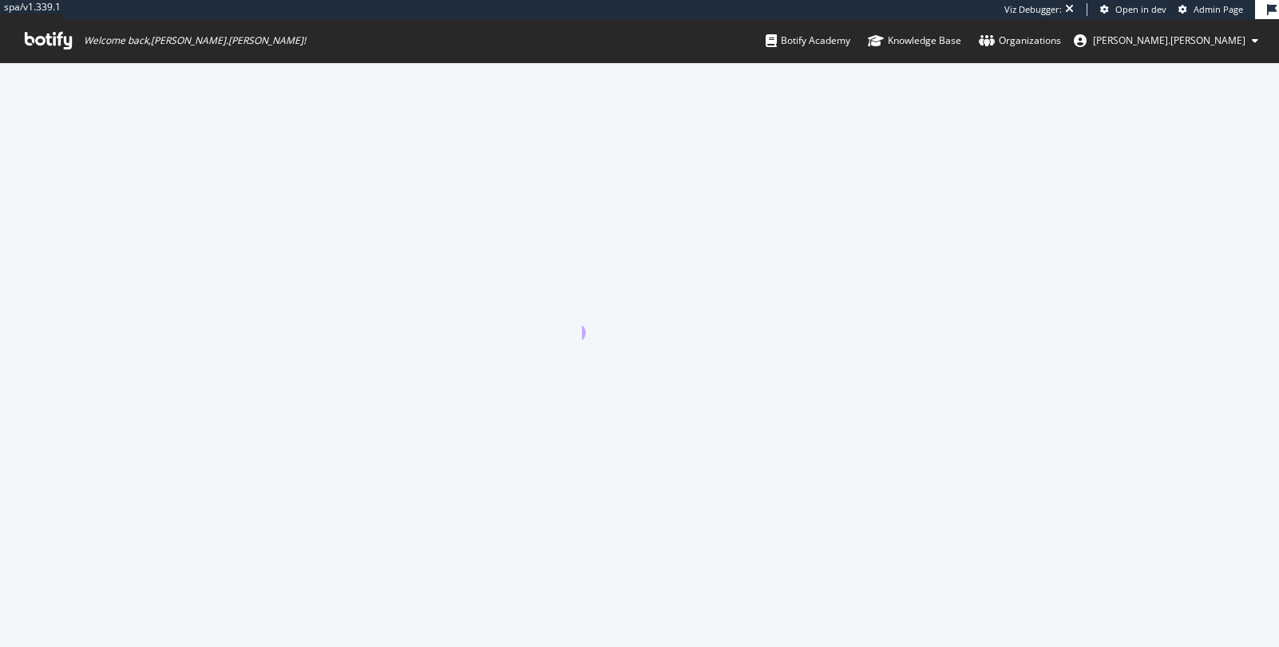 Image resolution: width=1279 pixels, height=647 pixels. What do you see at coordinates (808, 41) in the screenshot?
I see `a: Botify Academy` at bounding box center [808, 41].